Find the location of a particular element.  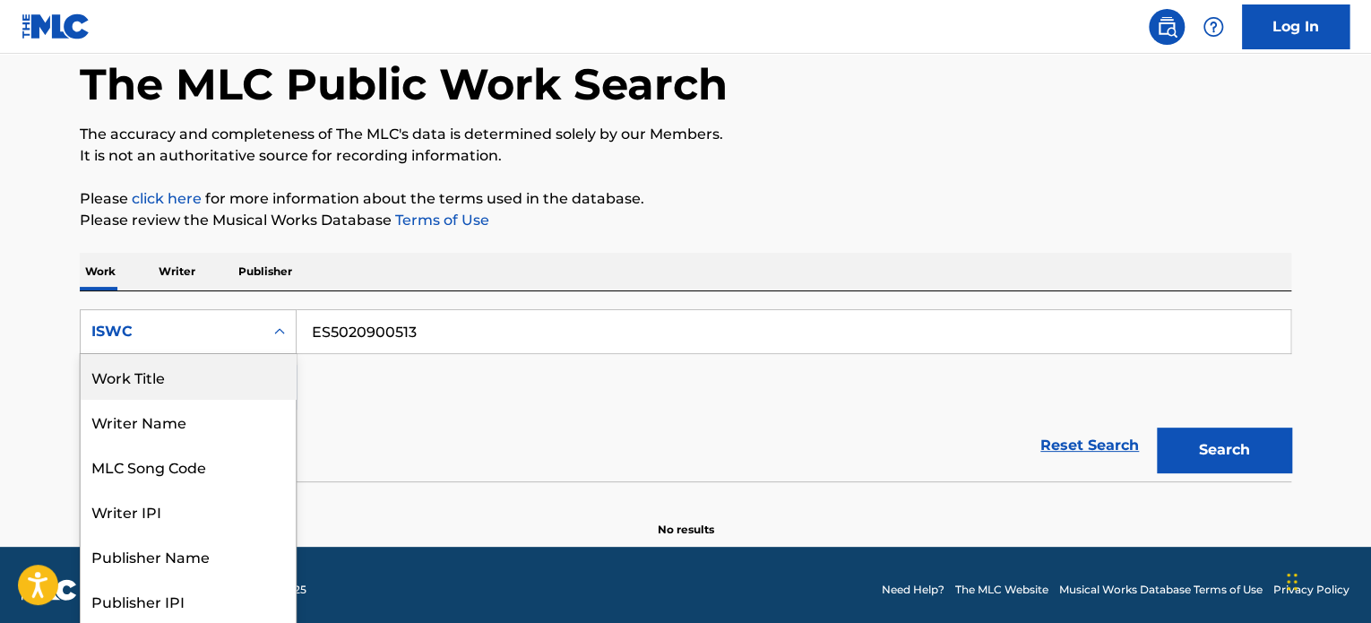

a: Need Help? is located at coordinates (913, 590).